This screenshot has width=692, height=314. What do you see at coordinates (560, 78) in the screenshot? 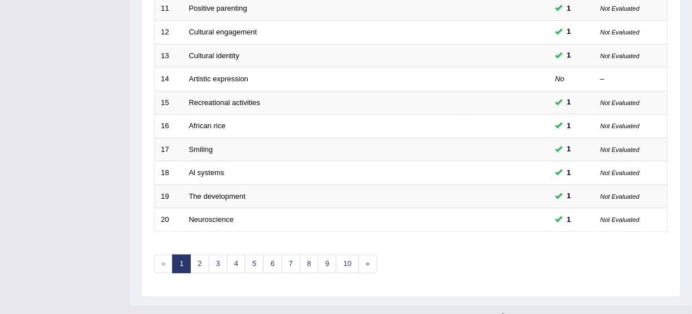
I see `em: No` at bounding box center [560, 78].